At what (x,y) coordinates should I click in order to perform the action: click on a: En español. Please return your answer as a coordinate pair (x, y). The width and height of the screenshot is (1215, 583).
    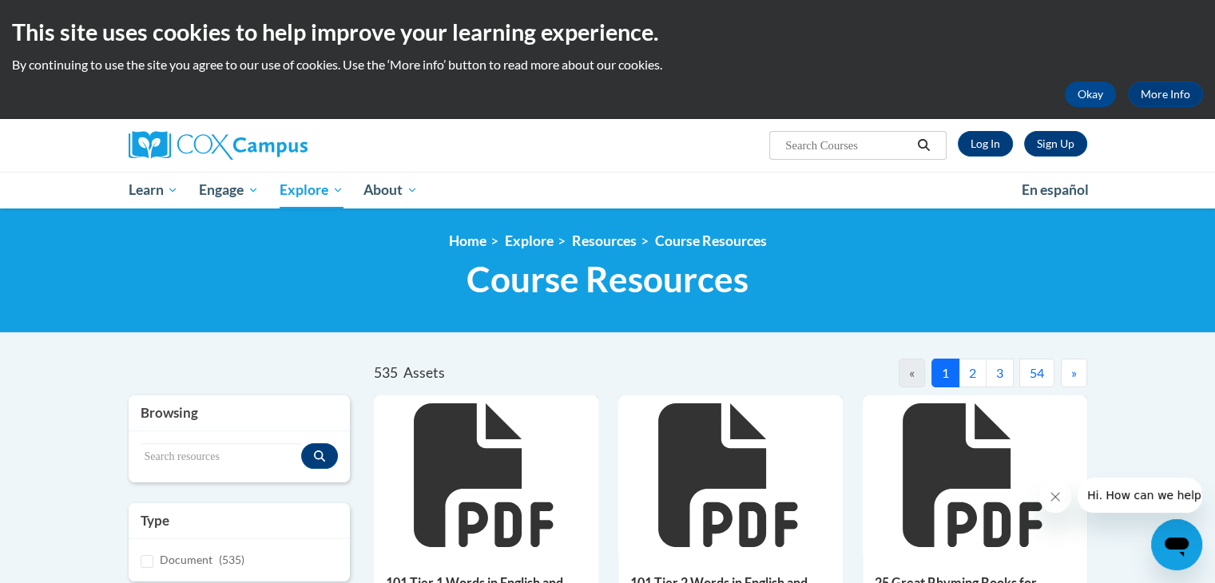
    Looking at the image, I should click on (1055, 190).